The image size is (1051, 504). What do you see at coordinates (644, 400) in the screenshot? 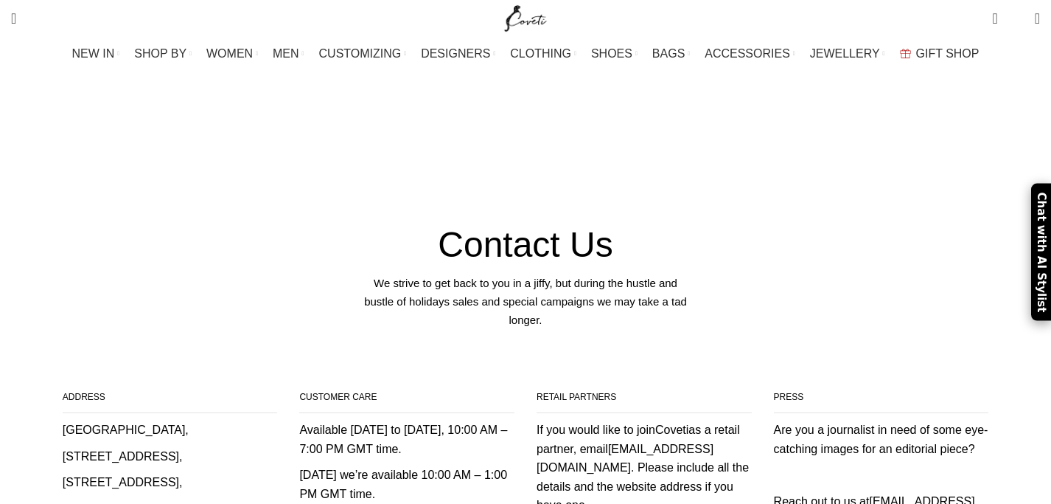
I see `h4: RETAIL PARTNERS` at bounding box center [644, 400].